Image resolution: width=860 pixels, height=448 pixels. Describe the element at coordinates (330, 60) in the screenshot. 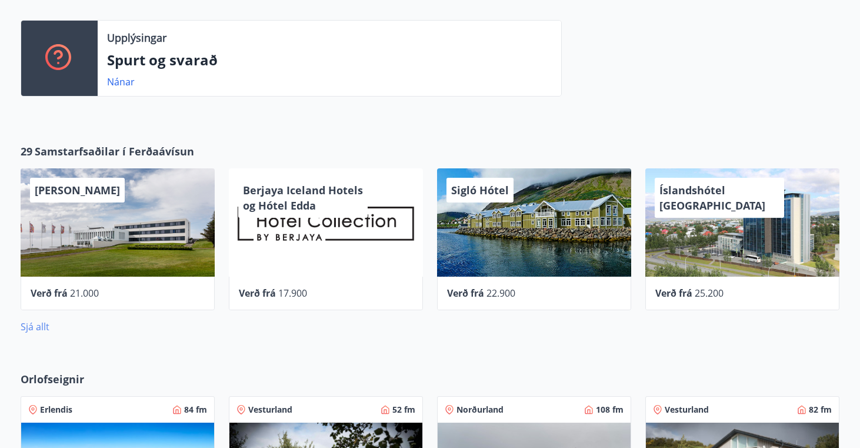

I see `p: Spurt og svarað` at that location.